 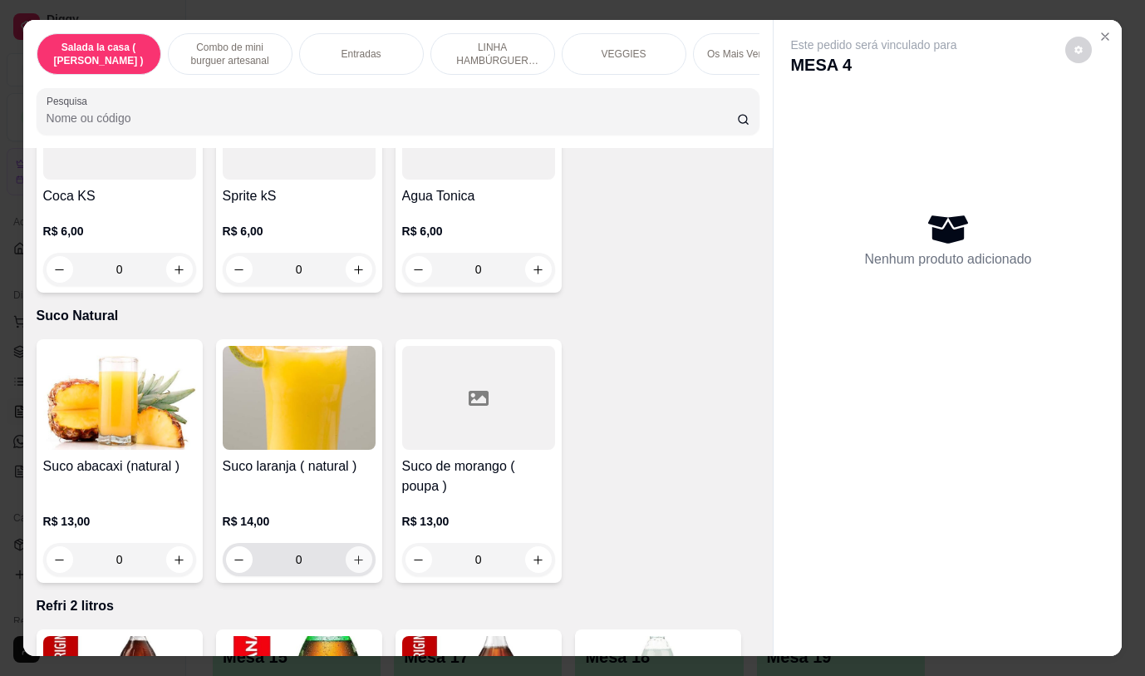 What do you see at coordinates (299, 466) in the screenshot?
I see `h4: Suco laranja ( natural )` at bounding box center [299, 466].